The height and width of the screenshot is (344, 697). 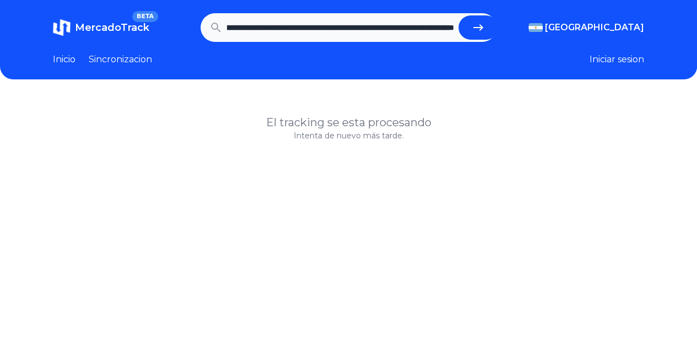 What do you see at coordinates (112, 28) in the screenshot?
I see `span: MercadoTrack` at bounding box center [112, 28].